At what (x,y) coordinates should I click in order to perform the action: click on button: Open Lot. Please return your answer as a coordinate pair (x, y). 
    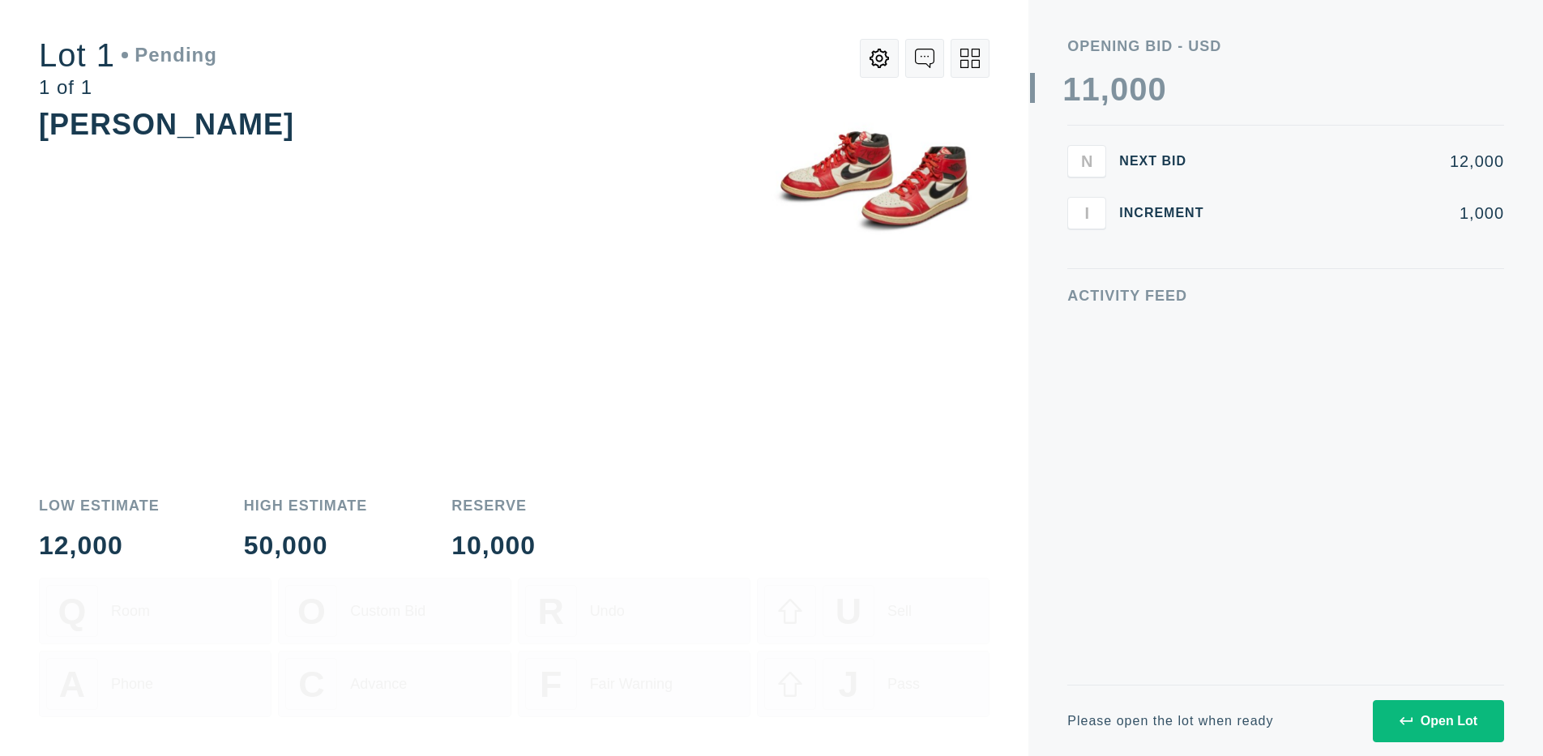
    Looking at the image, I should click on (1439, 721).